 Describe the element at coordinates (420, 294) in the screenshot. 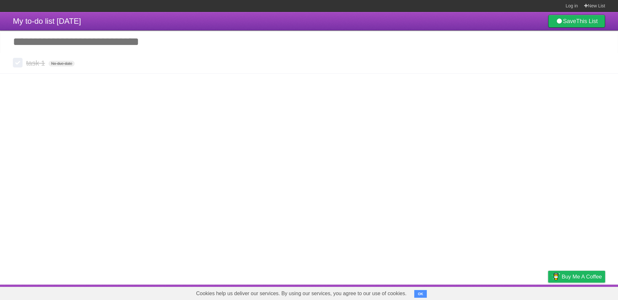

I see `button: OK` at that location.